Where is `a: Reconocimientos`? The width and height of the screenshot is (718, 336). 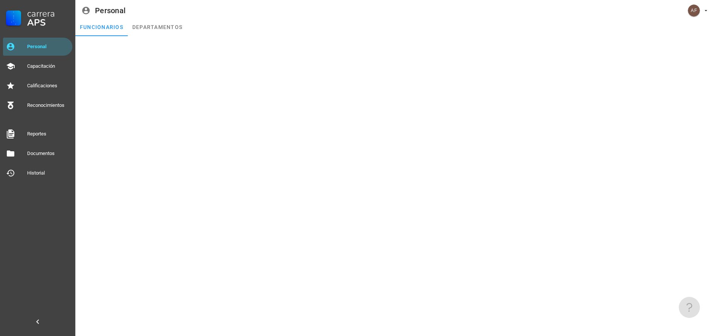 a: Reconocimientos is located at coordinates (38, 105).